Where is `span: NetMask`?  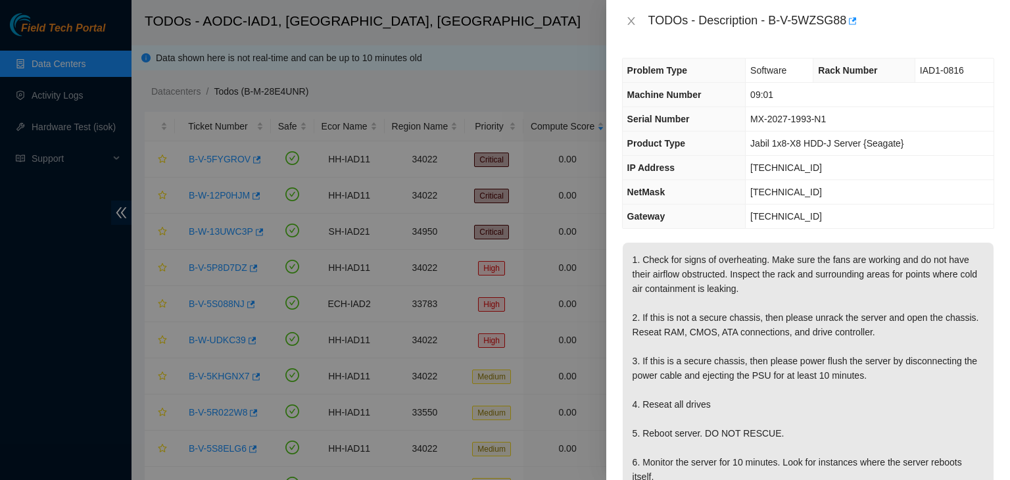 span: NetMask is located at coordinates (647, 192).